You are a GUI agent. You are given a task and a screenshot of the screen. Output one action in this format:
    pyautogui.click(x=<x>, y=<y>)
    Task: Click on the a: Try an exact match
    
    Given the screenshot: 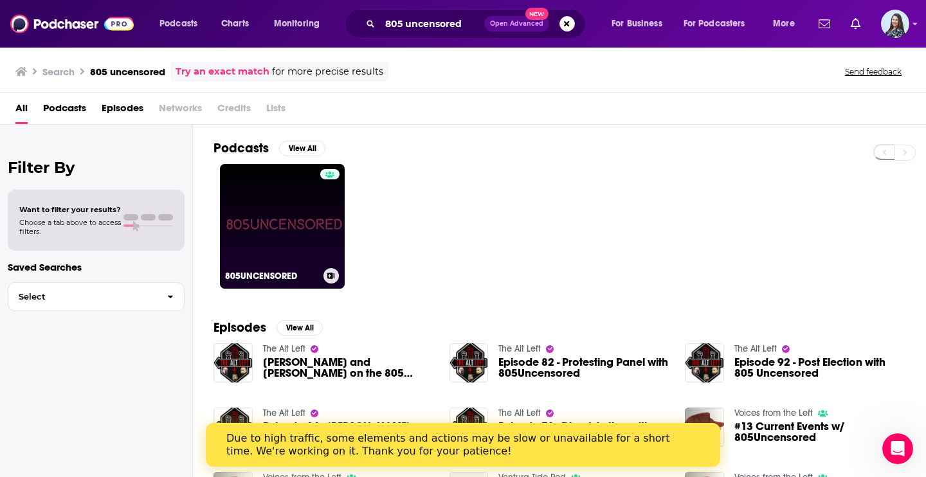 What is the action you would take?
    pyautogui.click(x=223, y=71)
    